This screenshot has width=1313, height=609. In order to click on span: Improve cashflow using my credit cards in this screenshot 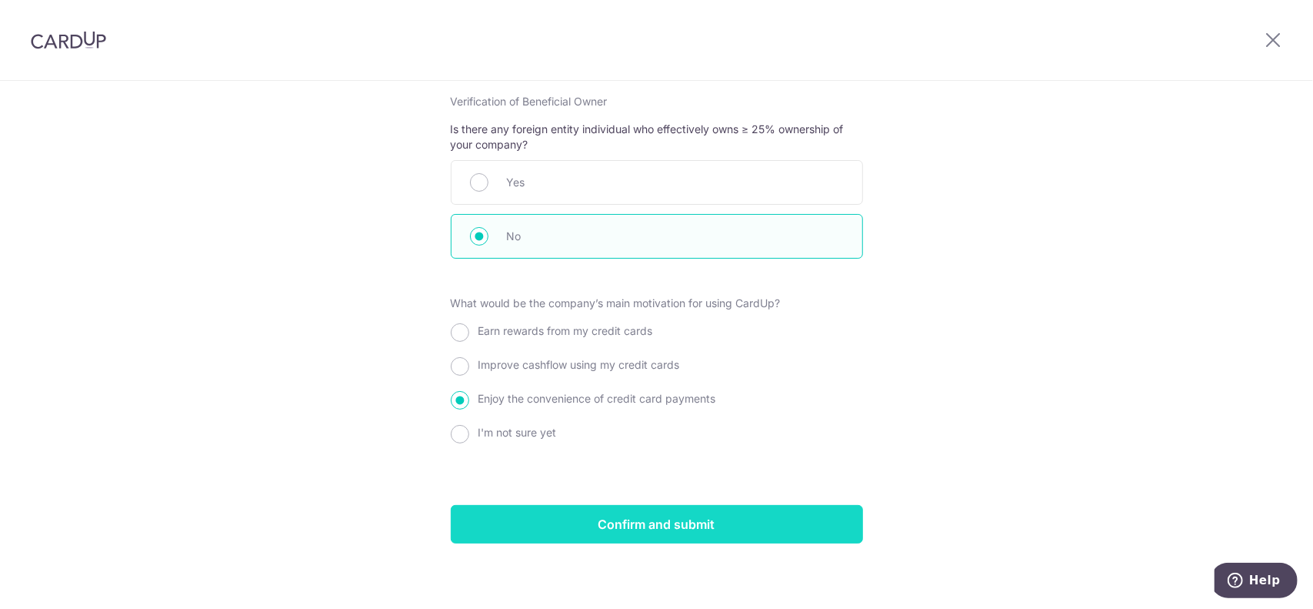, I will do `click(579, 364)`.